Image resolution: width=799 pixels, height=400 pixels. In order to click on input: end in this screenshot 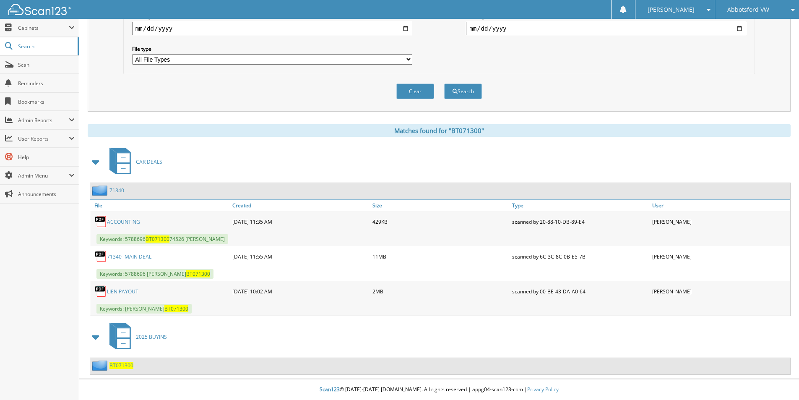, I will do `click(606, 29)`.